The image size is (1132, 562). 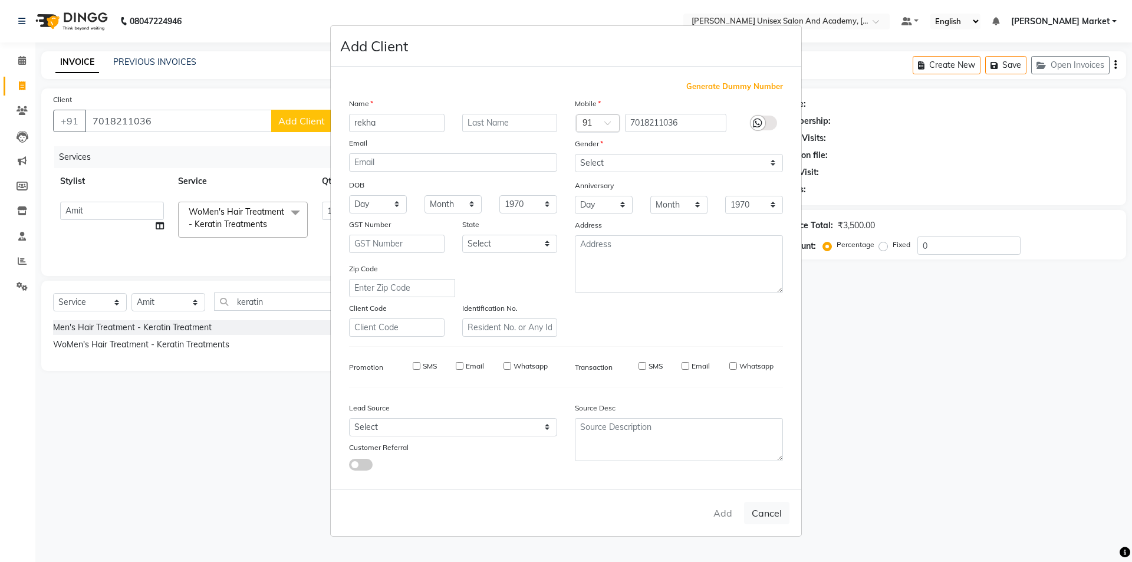 What do you see at coordinates (379, 448) in the screenshot?
I see `label: Customer Referral` at bounding box center [379, 448].